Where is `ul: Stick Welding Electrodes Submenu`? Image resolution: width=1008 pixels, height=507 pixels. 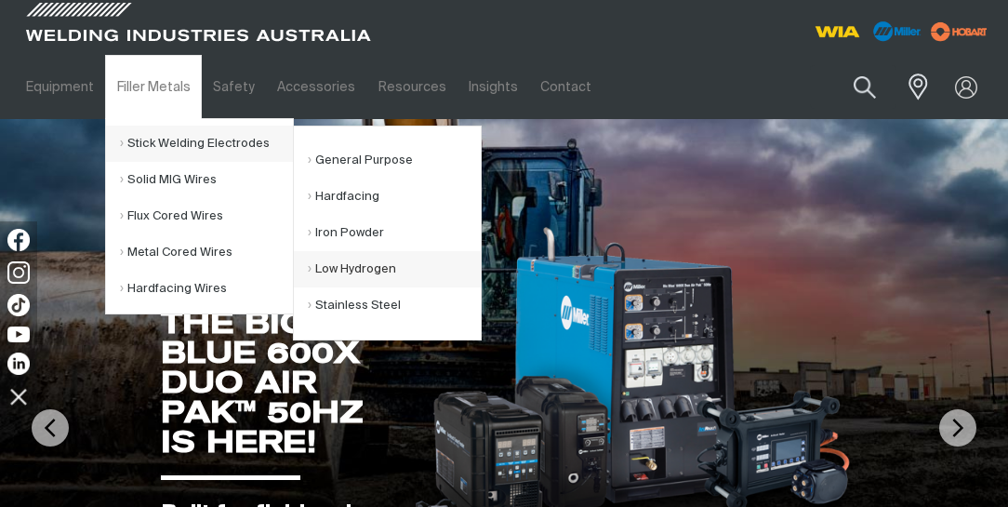
ul: Stick Welding Electrodes Submenu is located at coordinates (387, 233).